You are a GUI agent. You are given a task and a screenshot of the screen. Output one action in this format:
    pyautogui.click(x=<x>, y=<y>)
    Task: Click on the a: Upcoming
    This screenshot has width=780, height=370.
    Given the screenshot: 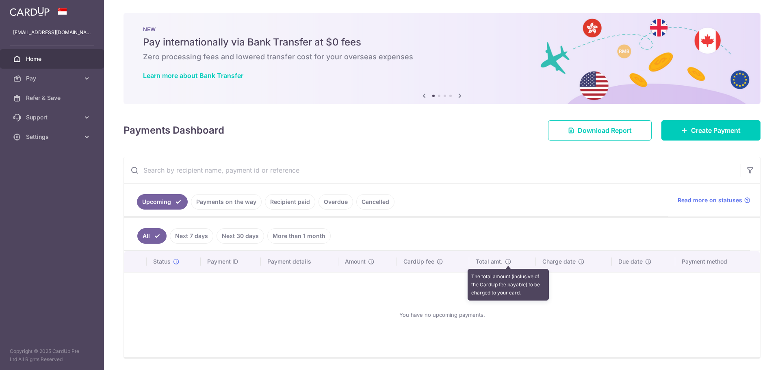 What is the action you would take?
    pyautogui.click(x=162, y=202)
    